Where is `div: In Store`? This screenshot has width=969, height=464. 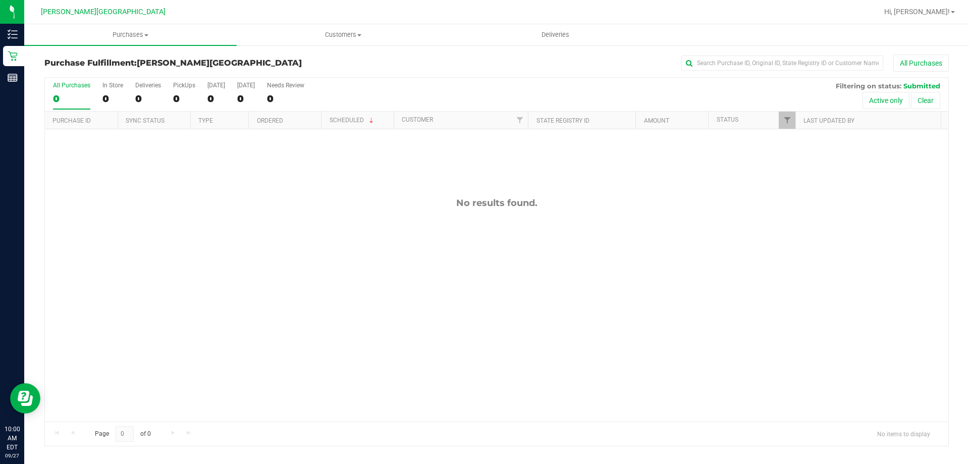 div: In Store is located at coordinates (113, 85).